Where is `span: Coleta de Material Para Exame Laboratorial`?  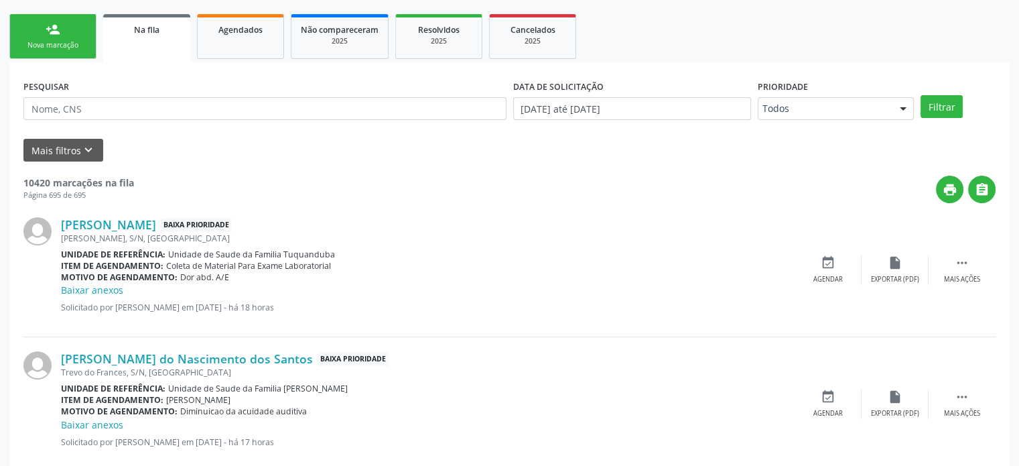 span: Coleta de Material Para Exame Laboratorial is located at coordinates (249, 265).